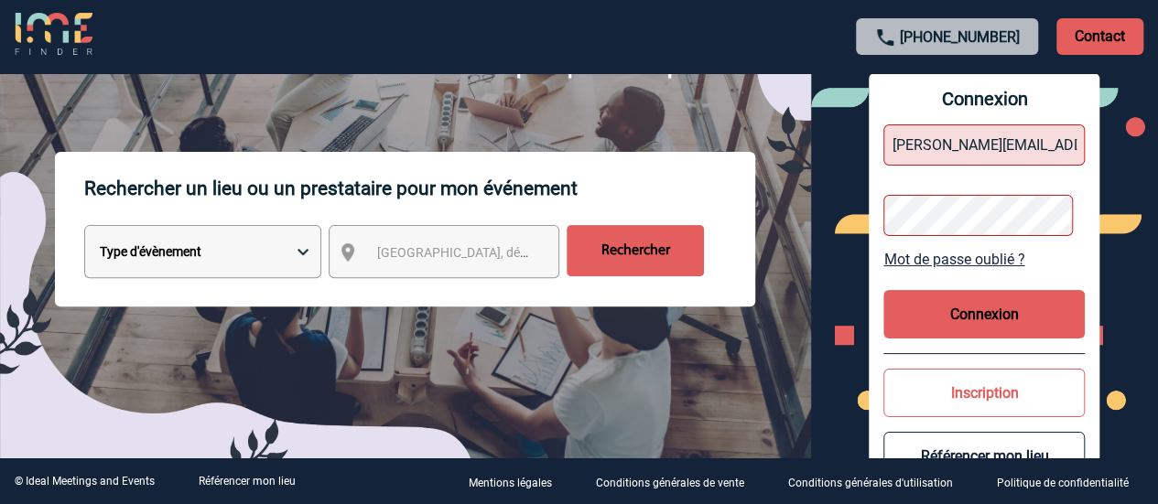  What do you see at coordinates (878, 481) in the screenshot?
I see `a: Conditions générales d'utilisation` at bounding box center [878, 481].